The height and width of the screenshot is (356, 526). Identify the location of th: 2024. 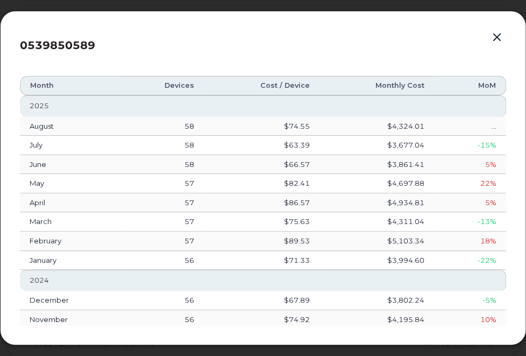
(263, 280).